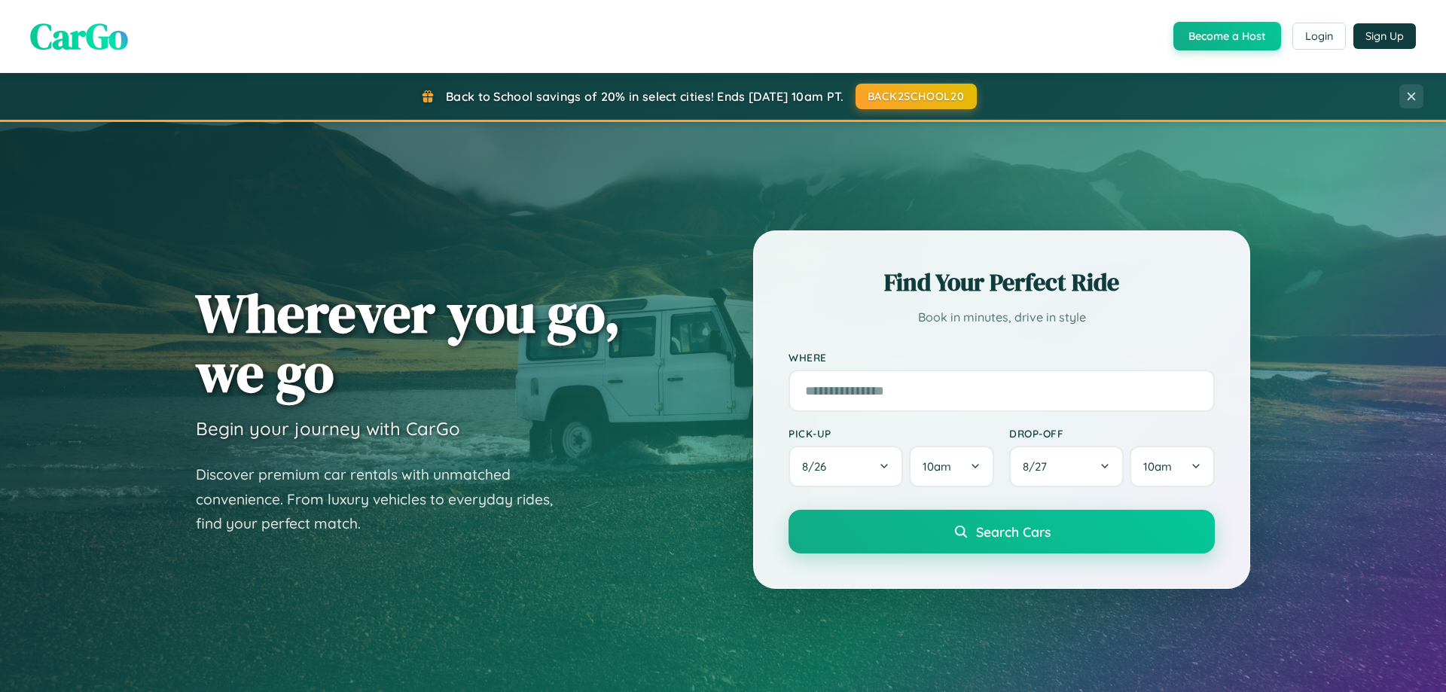 This screenshot has height=692, width=1446. Describe the element at coordinates (408, 343) in the screenshot. I see `h1: Wherever you go, we go` at that location.